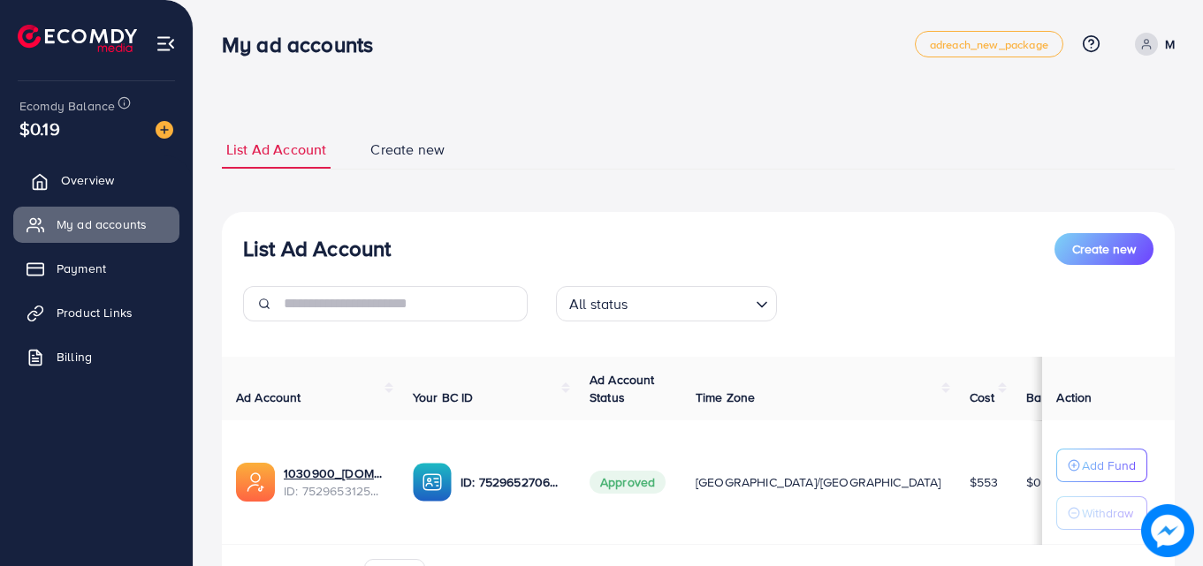 Image resolution: width=1203 pixels, height=566 pixels. I want to click on a: Billing, so click(96, 357).